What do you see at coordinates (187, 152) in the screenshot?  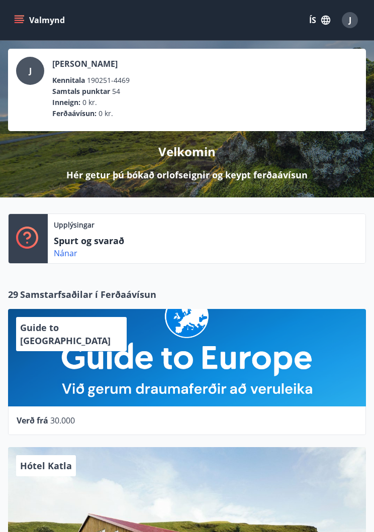 I see `p: Velkomin` at bounding box center [187, 152].